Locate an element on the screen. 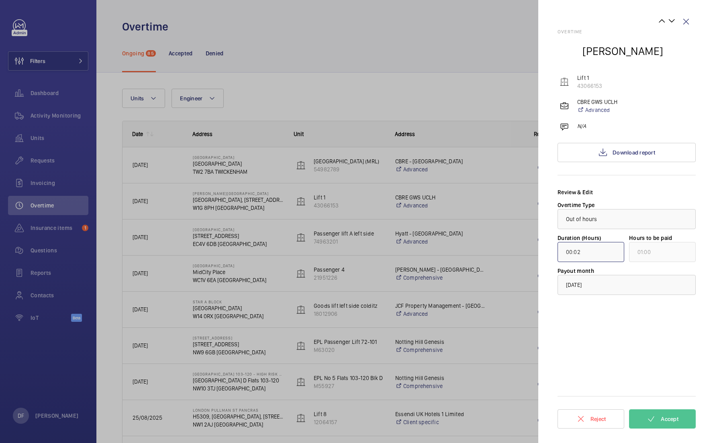  label: Hours to be paid is located at coordinates (651, 238).